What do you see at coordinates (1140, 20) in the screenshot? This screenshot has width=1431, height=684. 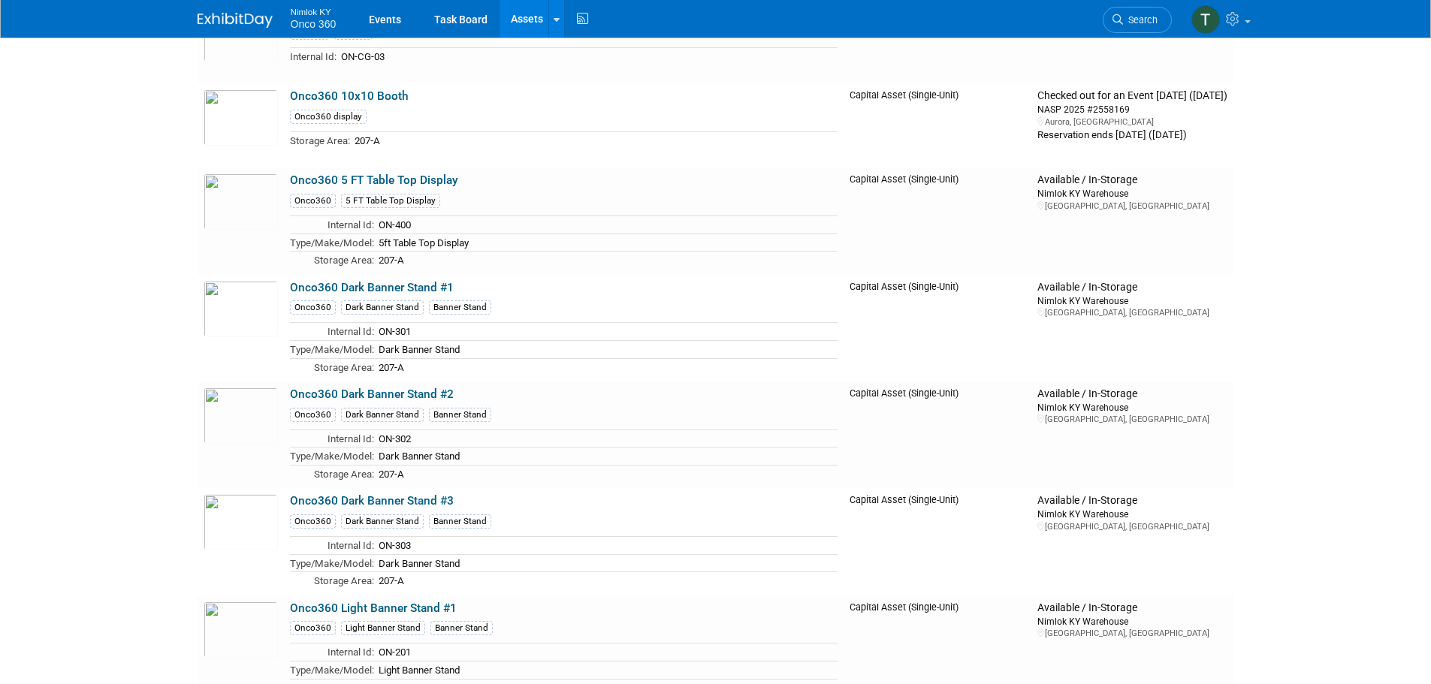 I see `span: Search` at bounding box center [1140, 20].